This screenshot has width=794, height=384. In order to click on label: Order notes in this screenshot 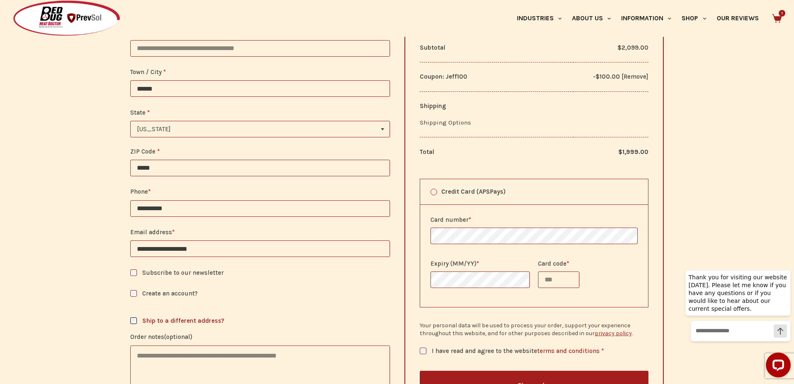, I will do `click(260, 336)`.